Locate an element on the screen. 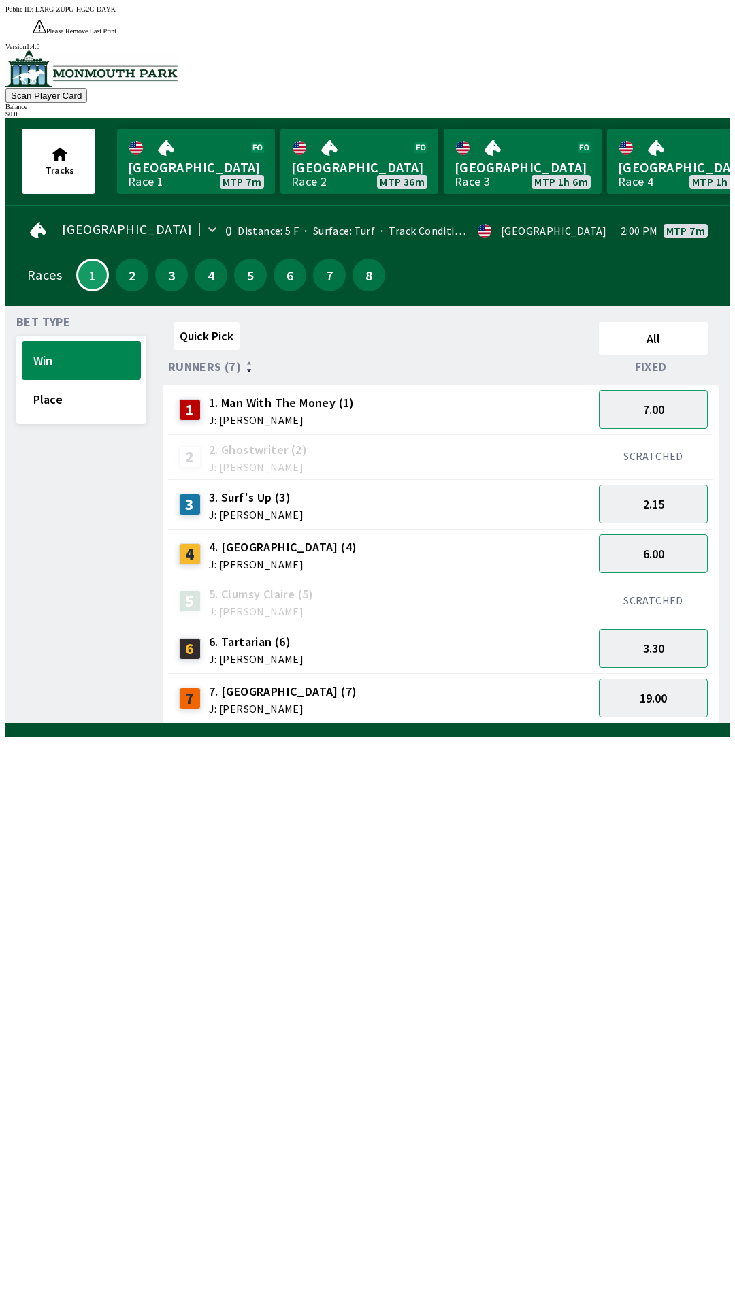 The height and width of the screenshot is (1307, 735). span: Place is located at coordinates (81, 399).